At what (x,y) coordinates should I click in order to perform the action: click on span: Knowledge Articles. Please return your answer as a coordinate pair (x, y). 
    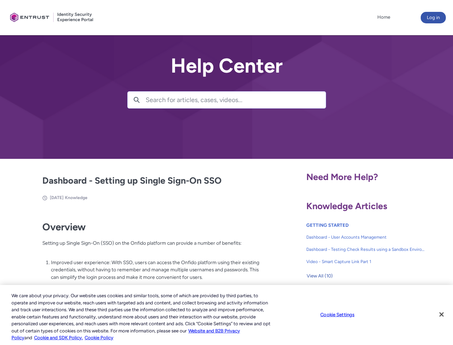
    Looking at the image, I should click on (347, 206).